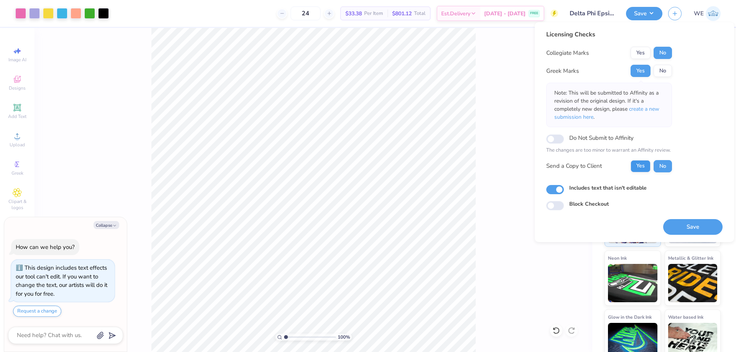 The image size is (736, 352). I want to click on span: Clipart & logos, so click(17, 205).